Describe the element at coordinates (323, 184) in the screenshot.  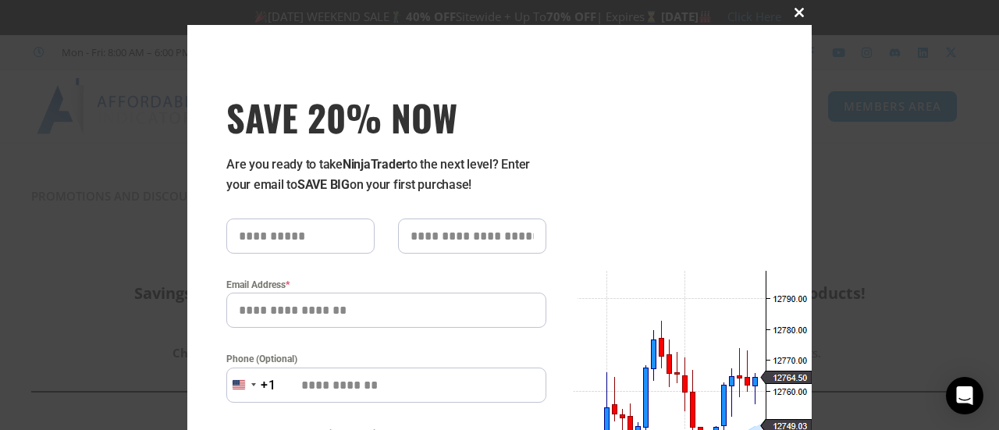
I see `strong: SAVE BIG` at that location.